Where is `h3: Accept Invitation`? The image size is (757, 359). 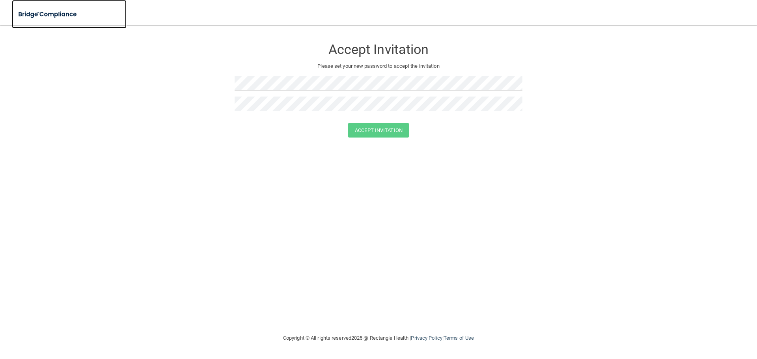 h3: Accept Invitation is located at coordinates (378, 49).